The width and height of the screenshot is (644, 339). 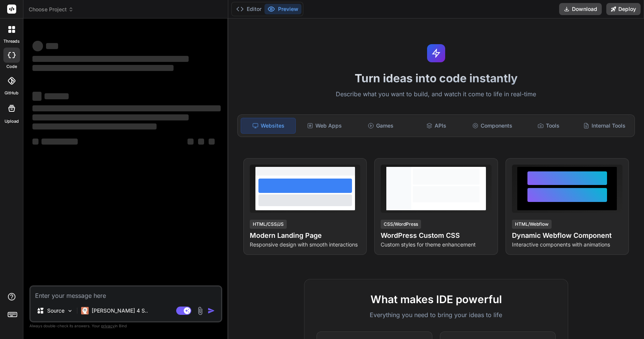 I want to click on div: APIs, so click(x=437, y=126).